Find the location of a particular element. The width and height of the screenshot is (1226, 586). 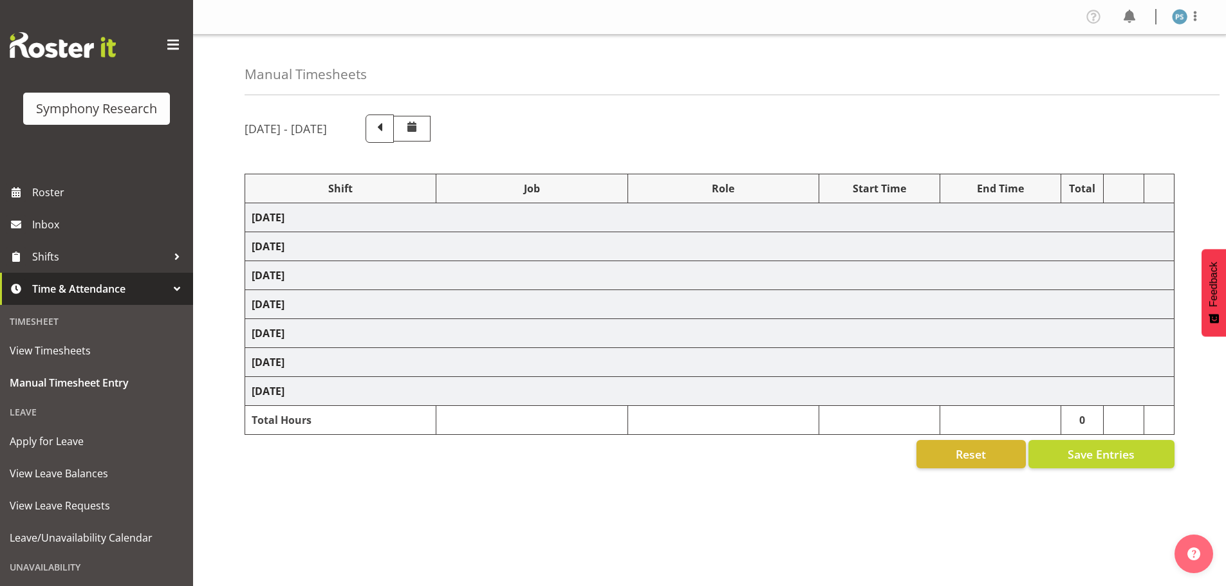

div: Total is located at coordinates (1083, 189).